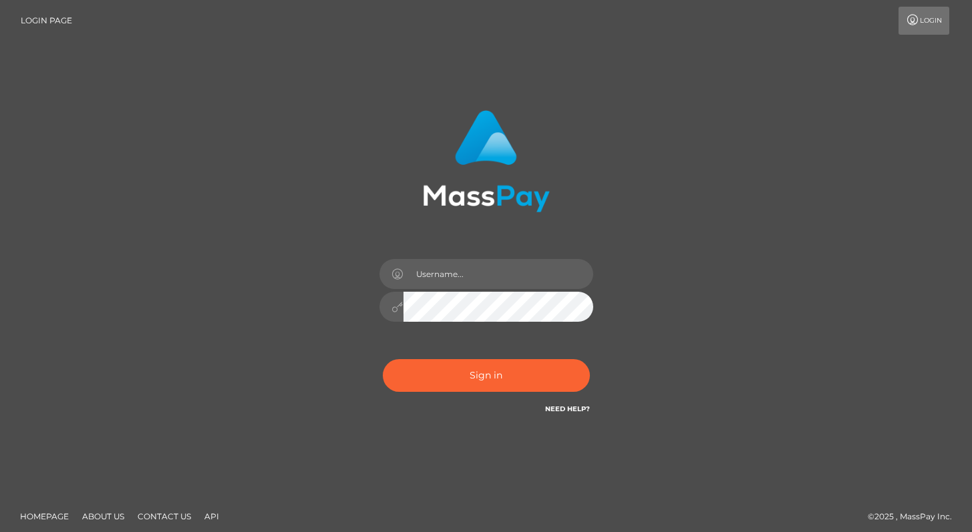 This screenshot has height=532, width=972. Describe the element at coordinates (924, 21) in the screenshot. I see `a: Login` at that location.